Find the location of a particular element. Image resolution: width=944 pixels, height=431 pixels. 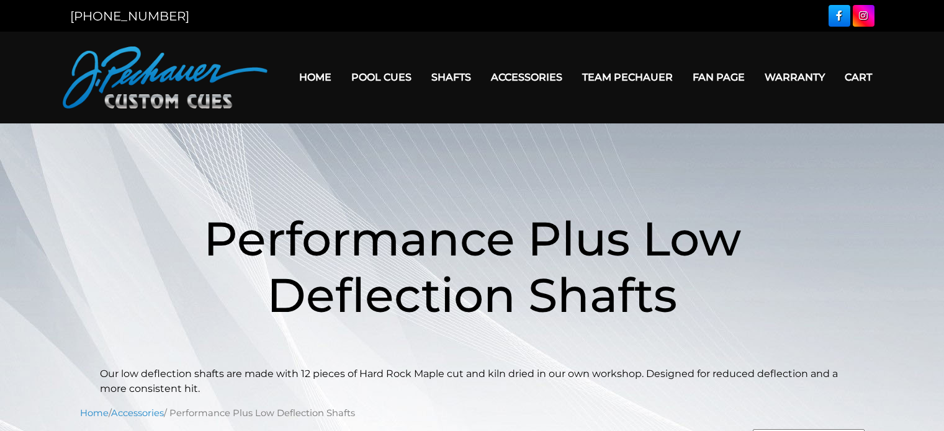

a: Fan Page is located at coordinates (719, 77).